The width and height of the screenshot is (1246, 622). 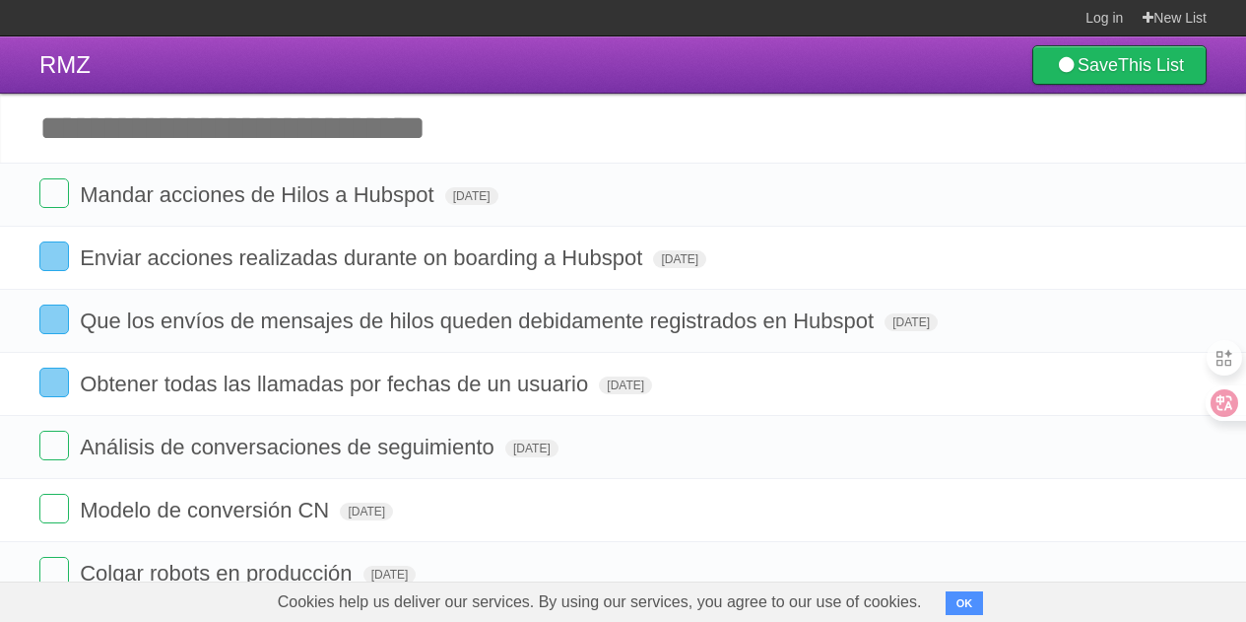 What do you see at coordinates (479, 320) in the screenshot?
I see `span: Que los envíos de mensajes de hilos queden debidamente registrados en Hubspot` at bounding box center [479, 320].